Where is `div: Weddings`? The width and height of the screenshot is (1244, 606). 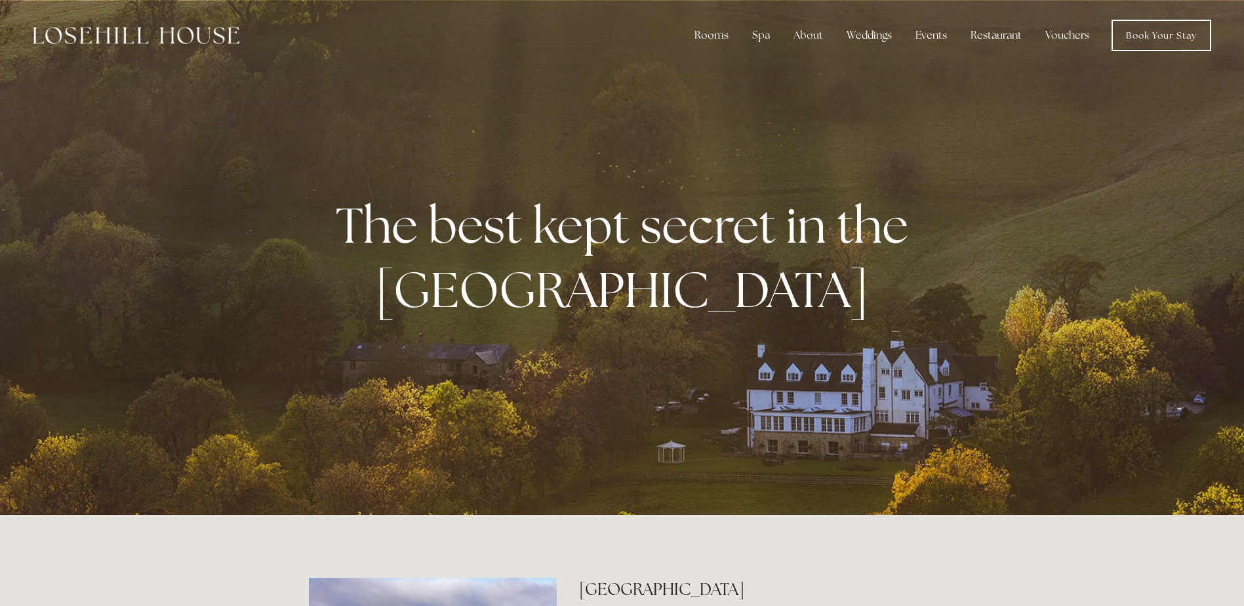 div: Weddings is located at coordinates (869, 35).